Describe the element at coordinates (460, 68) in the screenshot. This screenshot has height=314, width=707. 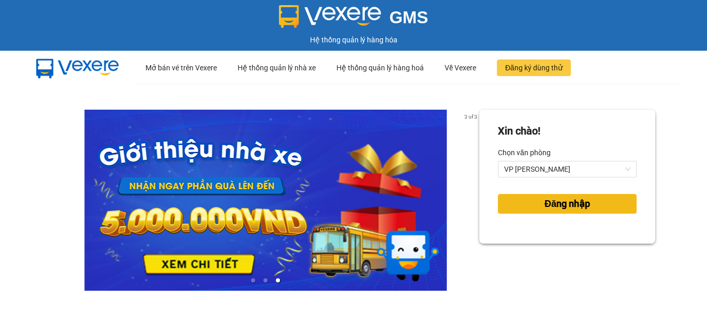
I see `div: Về Vexere` at that location.